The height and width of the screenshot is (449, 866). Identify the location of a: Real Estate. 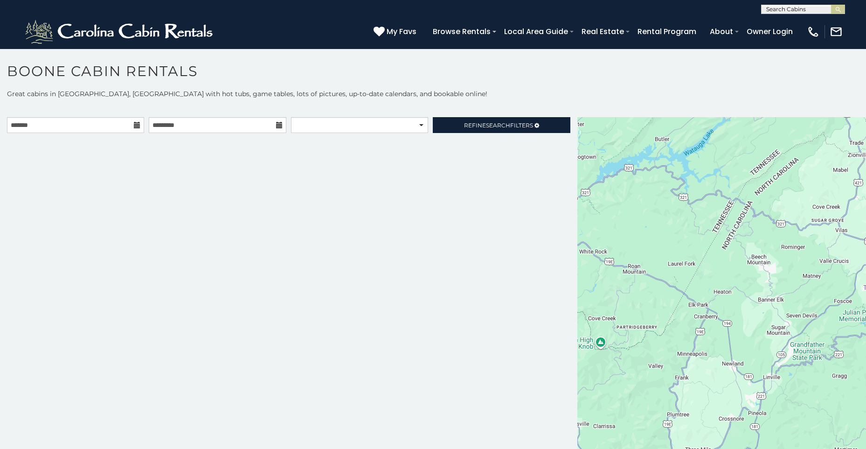
(603, 31).